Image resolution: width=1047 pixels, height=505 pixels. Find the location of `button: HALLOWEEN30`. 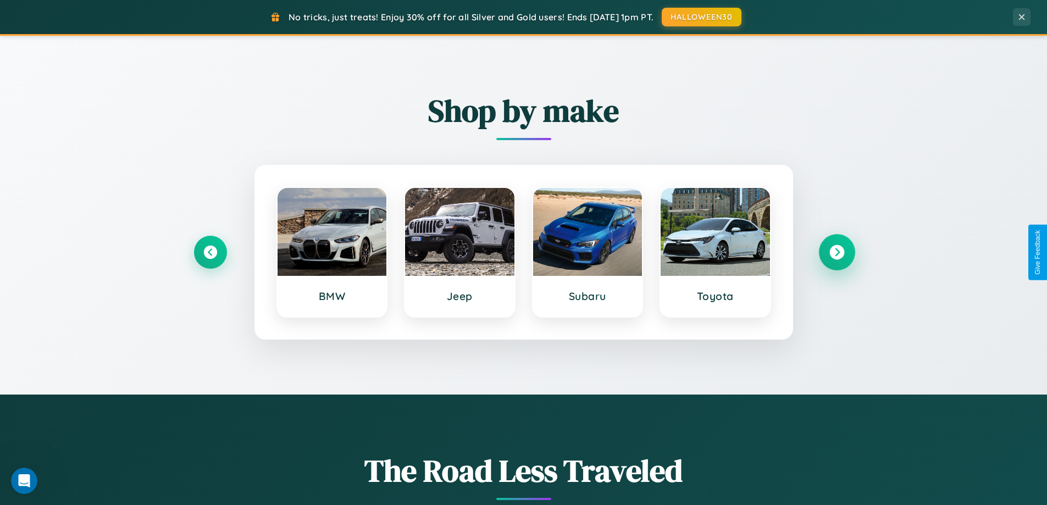

button: HALLOWEEN30 is located at coordinates (702, 17).